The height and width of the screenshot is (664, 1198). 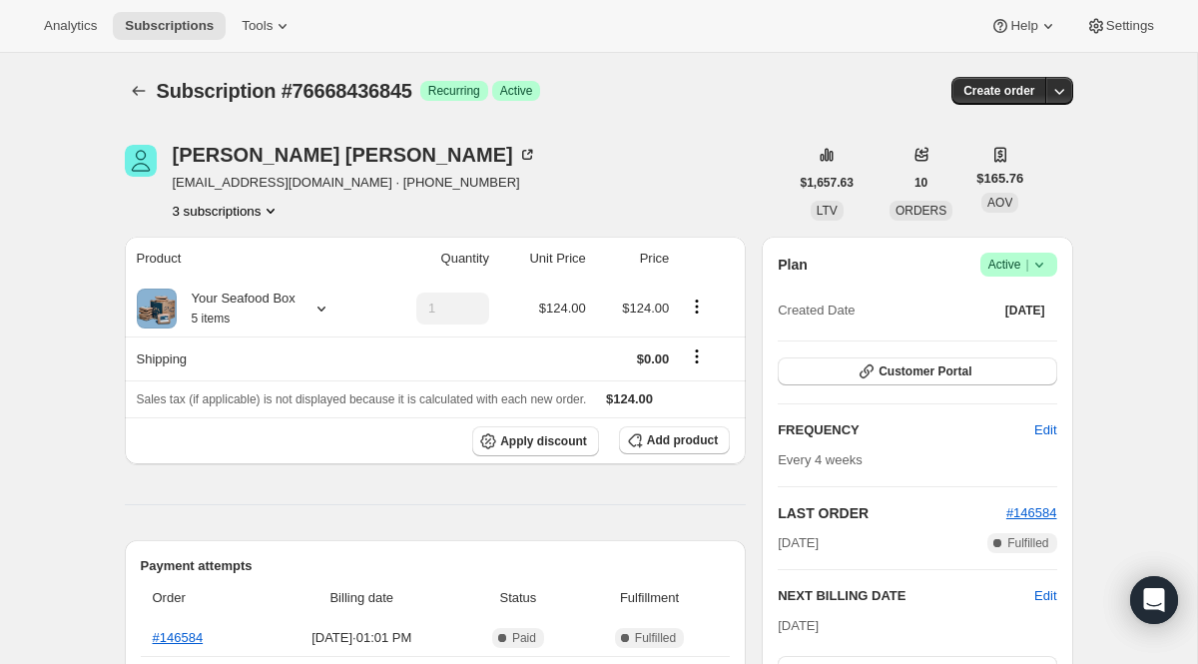 I want to click on span: Subscription #76668436845, so click(x=285, y=91).